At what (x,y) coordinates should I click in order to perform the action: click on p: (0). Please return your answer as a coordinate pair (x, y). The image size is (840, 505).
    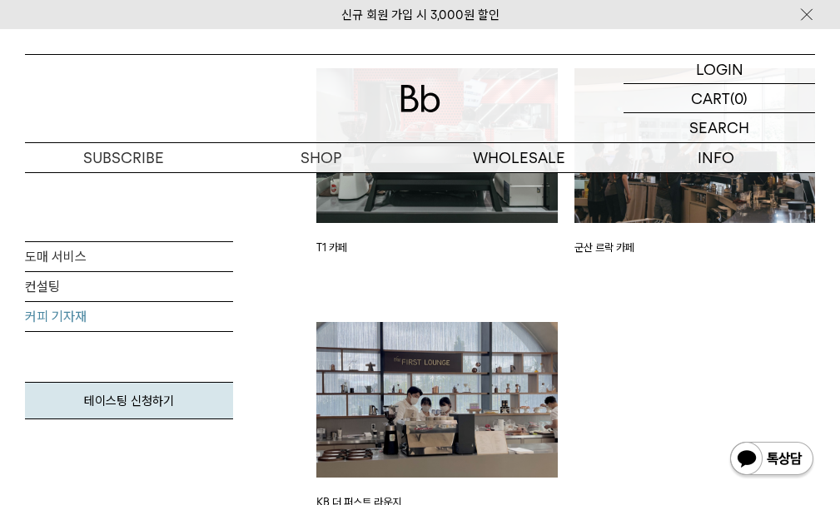
    Looking at the image, I should click on (738, 98).